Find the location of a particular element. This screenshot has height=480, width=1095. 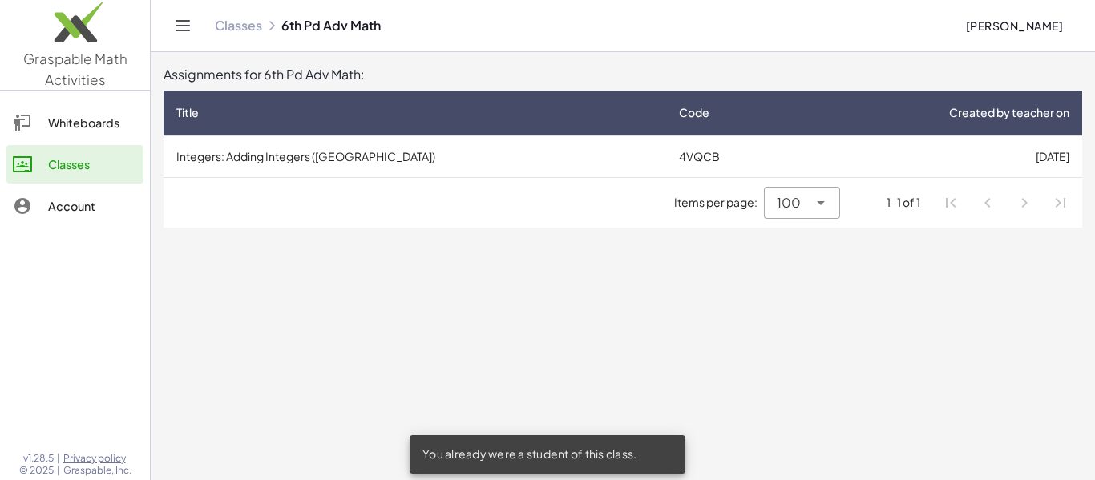

td: 4VQCB is located at coordinates (730, 156).